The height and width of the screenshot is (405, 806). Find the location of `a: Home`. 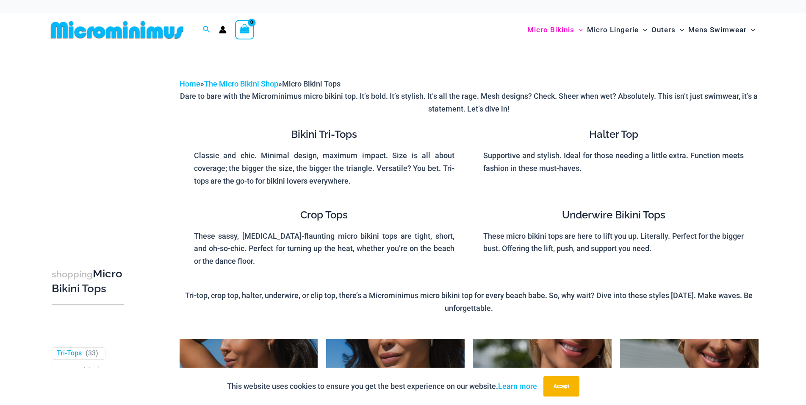

a: Home is located at coordinates (190, 83).